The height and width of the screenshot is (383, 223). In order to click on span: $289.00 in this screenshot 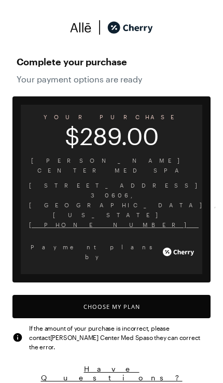, I will do `click(112, 136)`.